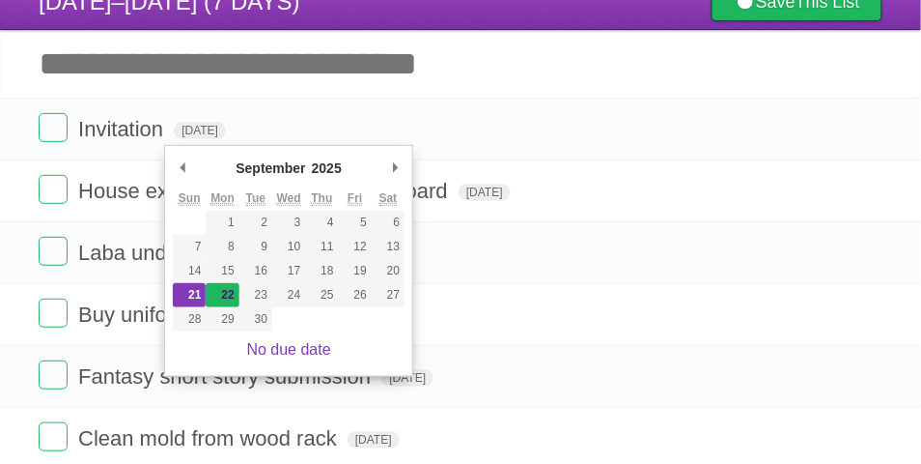  Describe the element at coordinates (388, 295) in the screenshot. I see `button: 27` at that location.